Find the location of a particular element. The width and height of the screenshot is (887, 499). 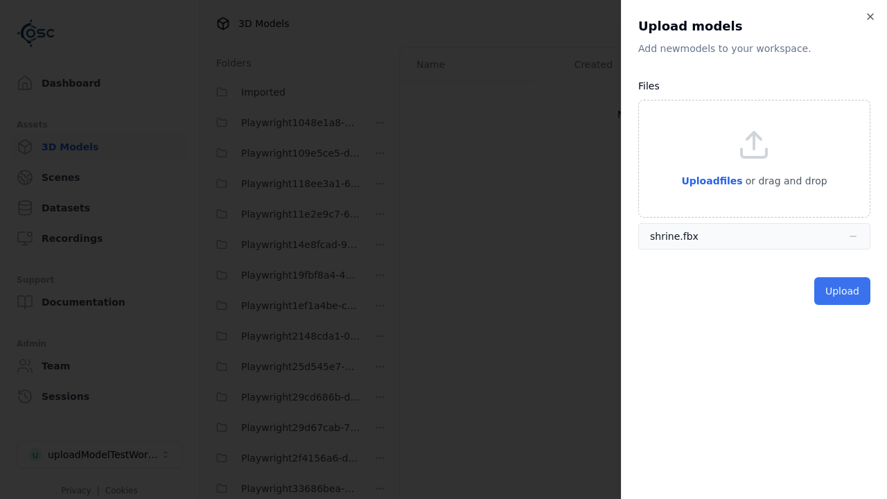

p: or drag and drop is located at coordinates (785, 181).